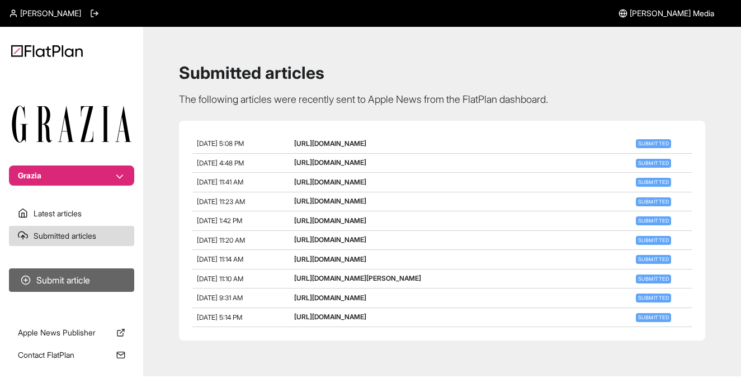  I want to click on button: Grazia, so click(72, 176).